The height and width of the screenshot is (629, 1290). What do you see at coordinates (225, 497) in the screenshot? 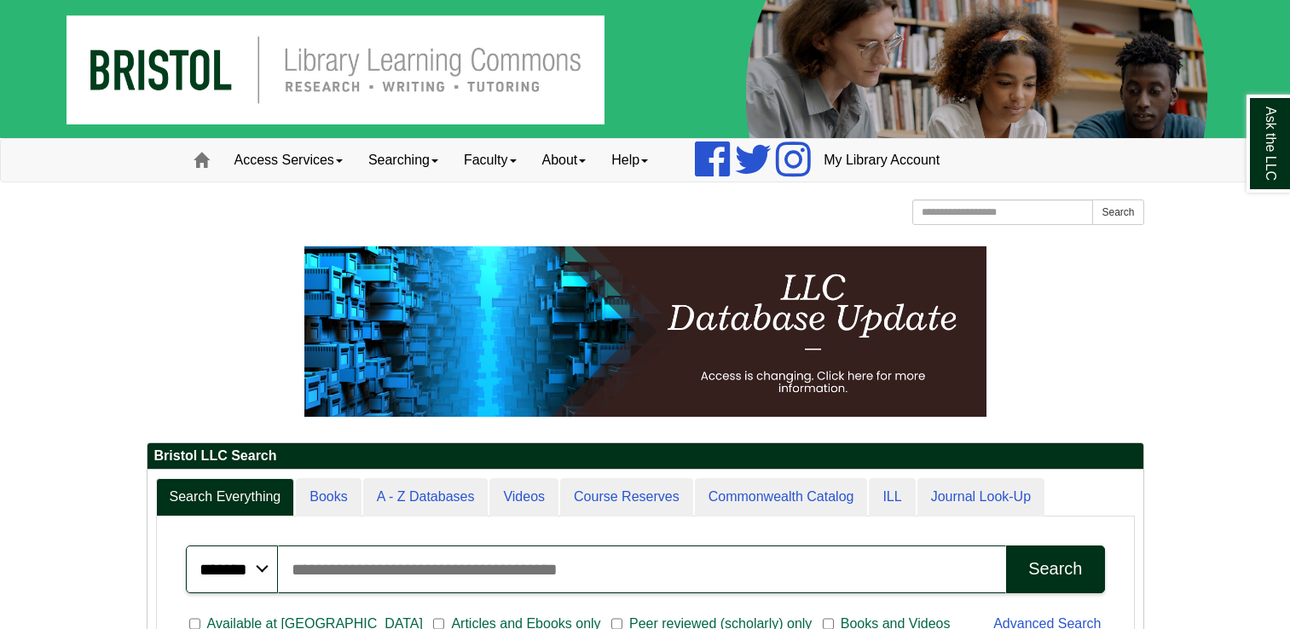
I see `a: Search Everything` at bounding box center [225, 497].